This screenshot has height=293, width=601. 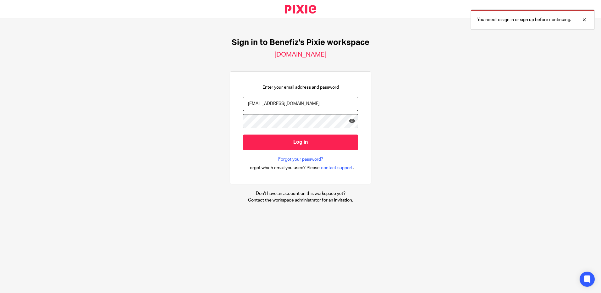 What do you see at coordinates (300, 200) in the screenshot?
I see `p: Contact the workspace administrator for an invitation.` at bounding box center [300, 200].